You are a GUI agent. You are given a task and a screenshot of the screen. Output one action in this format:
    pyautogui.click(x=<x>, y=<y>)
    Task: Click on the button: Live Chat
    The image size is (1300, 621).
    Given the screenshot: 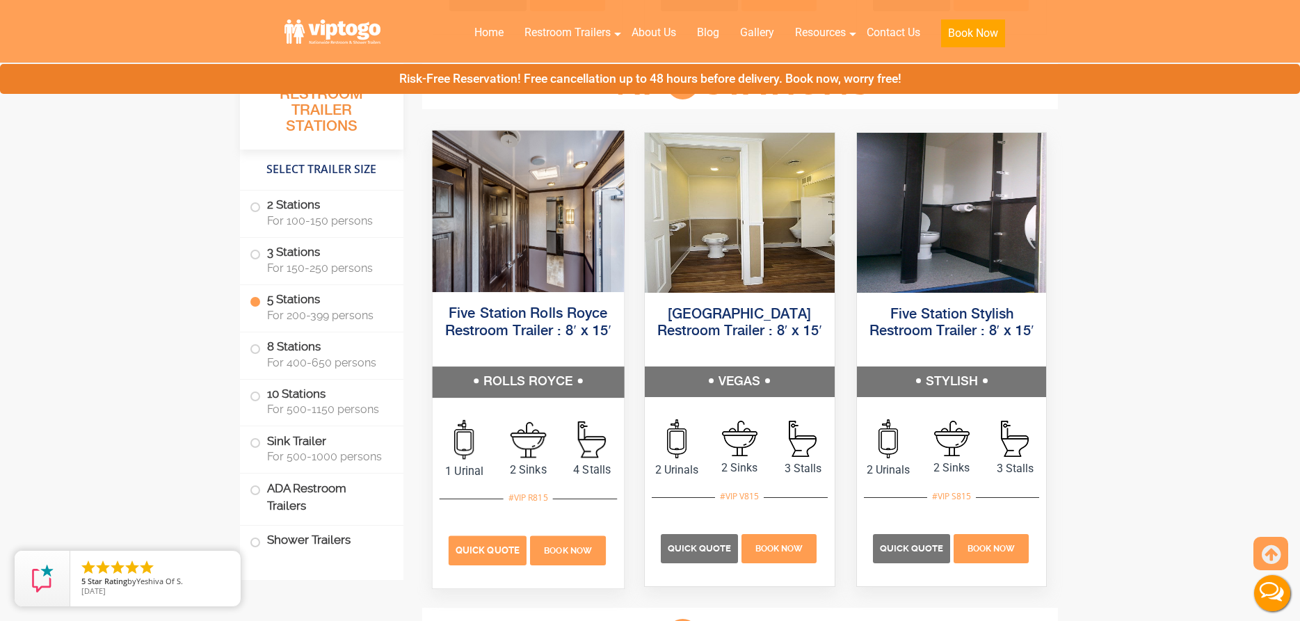 What is the action you would take?
    pyautogui.click(x=1273, y=594)
    